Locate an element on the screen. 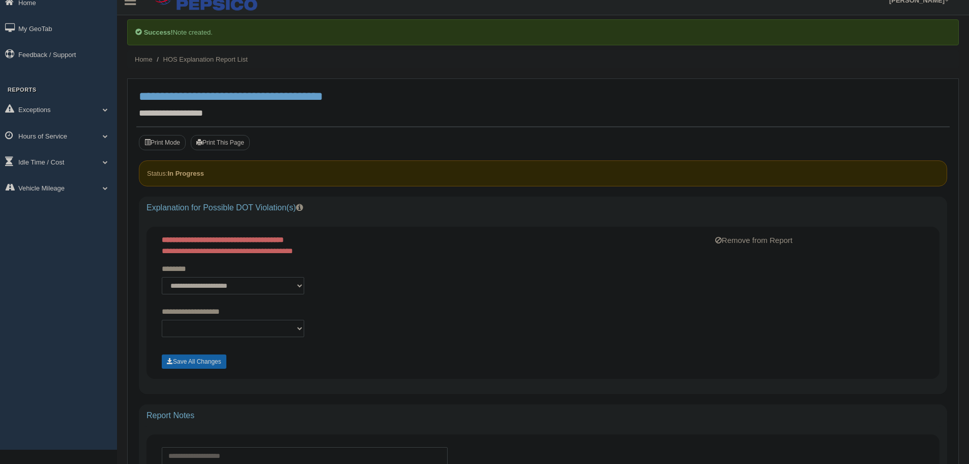 This screenshot has height=464, width=969. button: Print This Page is located at coordinates (220, 142).